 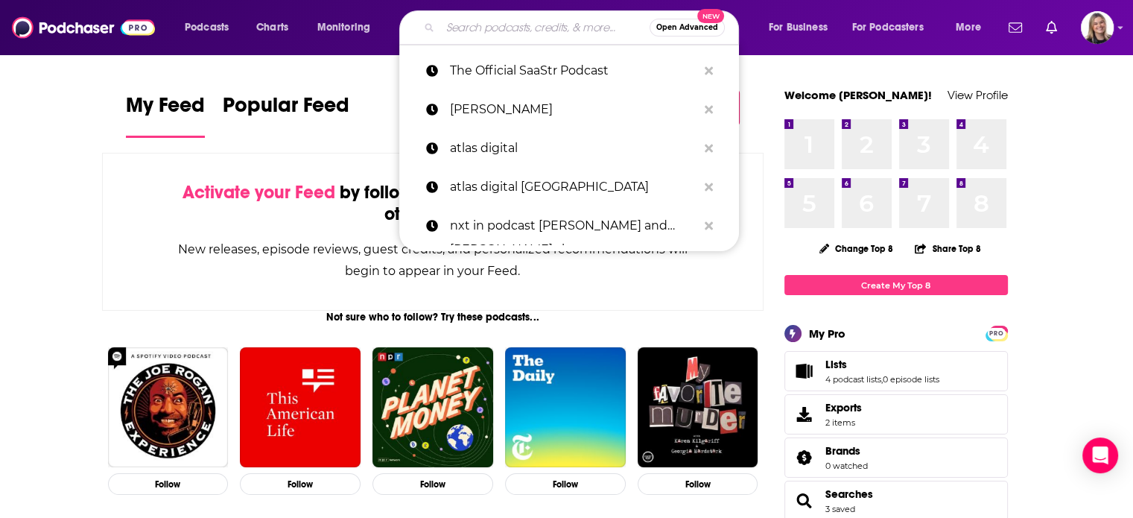 What do you see at coordinates (258, 192) in the screenshot?
I see `span: Activate your Feed` at bounding box center [258, 192].